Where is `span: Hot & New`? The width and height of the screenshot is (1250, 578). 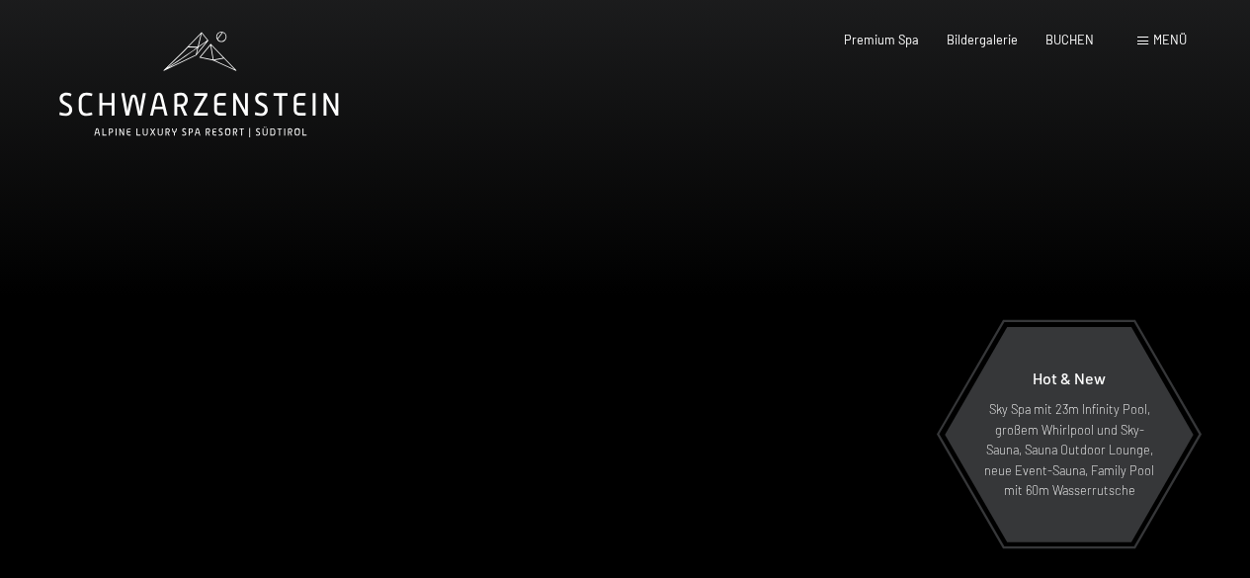
span: Hot & New is located at coordinates (1069, 378).